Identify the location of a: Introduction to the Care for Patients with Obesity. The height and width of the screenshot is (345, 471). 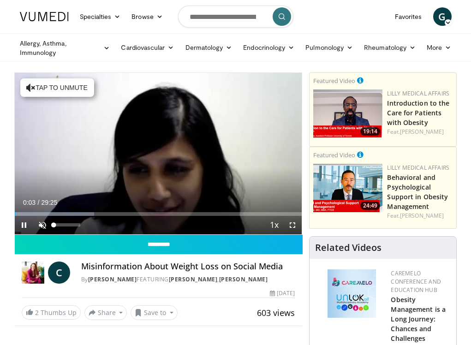
(418, 113).